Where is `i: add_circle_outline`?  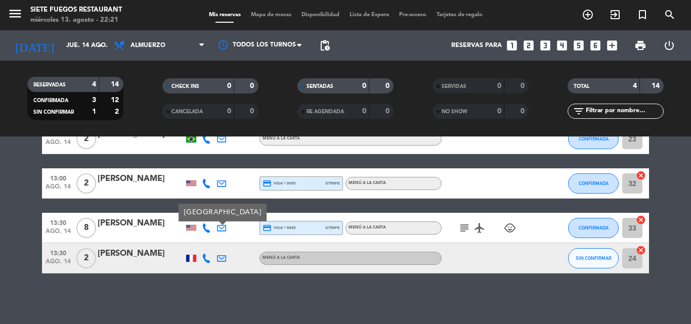
i: add_circle_outline is located at coordinates (588, 15).